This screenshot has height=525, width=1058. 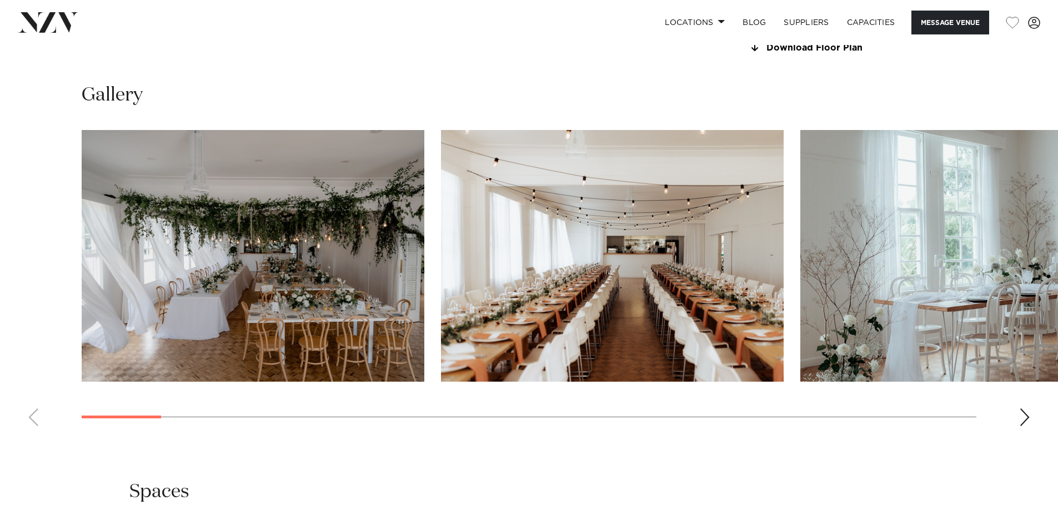 What do you see at coordinates (871, 22) in the screenshot?
I see `a: Capacities` at bounding box center [871, 22].